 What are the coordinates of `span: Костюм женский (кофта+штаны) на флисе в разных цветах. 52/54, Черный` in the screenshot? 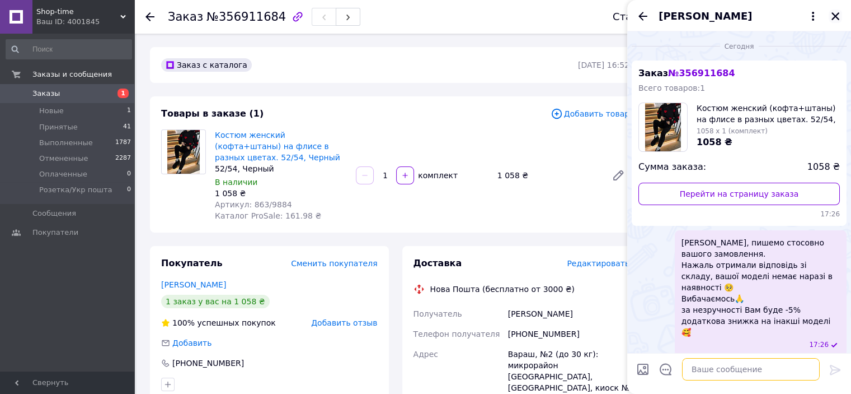 It's located at (769, 114).